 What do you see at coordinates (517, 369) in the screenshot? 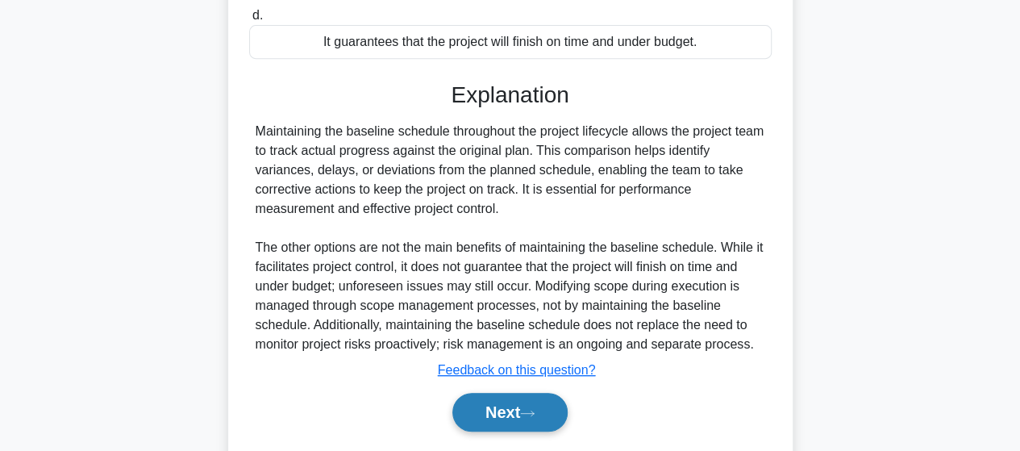
I see `a: Feedback on this question?` at bounding box center [517, 369].